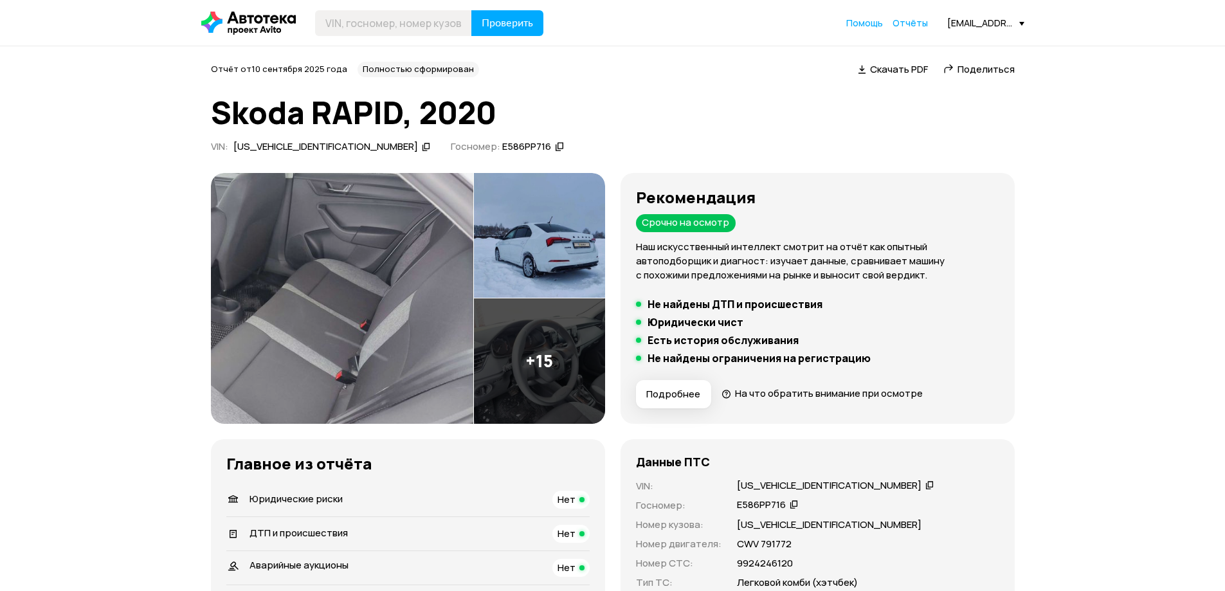 The image size is (1225, 591). I want to click on input: VIN, госномер, номер кузова, so click(394, 23).